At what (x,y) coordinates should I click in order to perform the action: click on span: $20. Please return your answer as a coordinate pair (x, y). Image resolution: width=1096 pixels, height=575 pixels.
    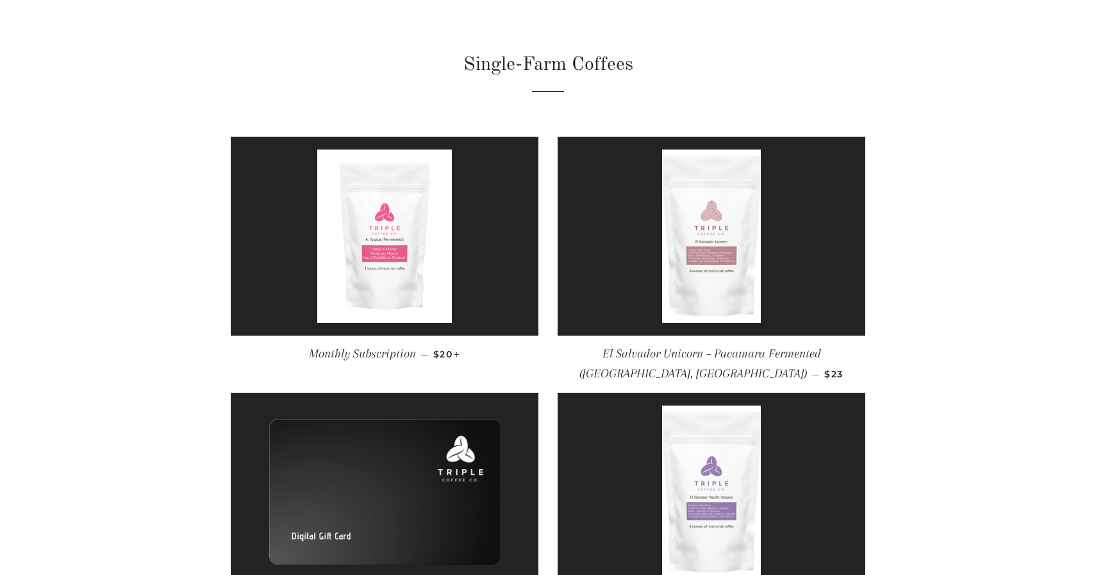
    Looking at the image, I should click on (447, 354).